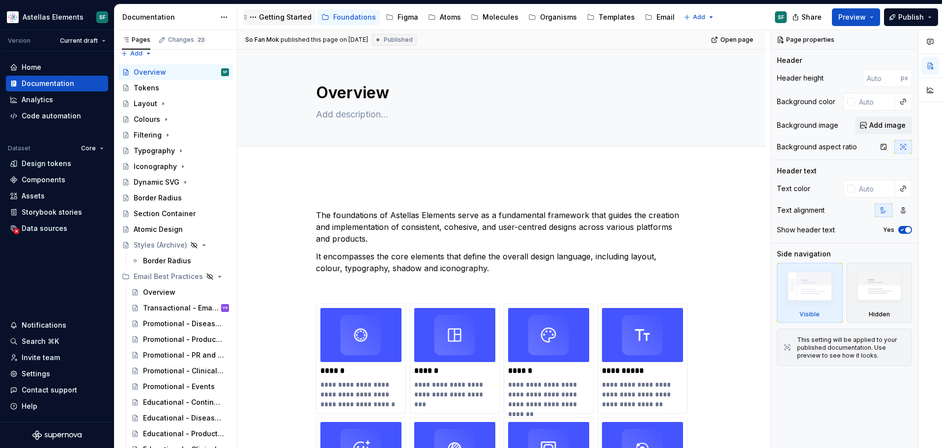 The image size is (942, 448). I want to click on a: Styles (Archive), so click(175, 245).